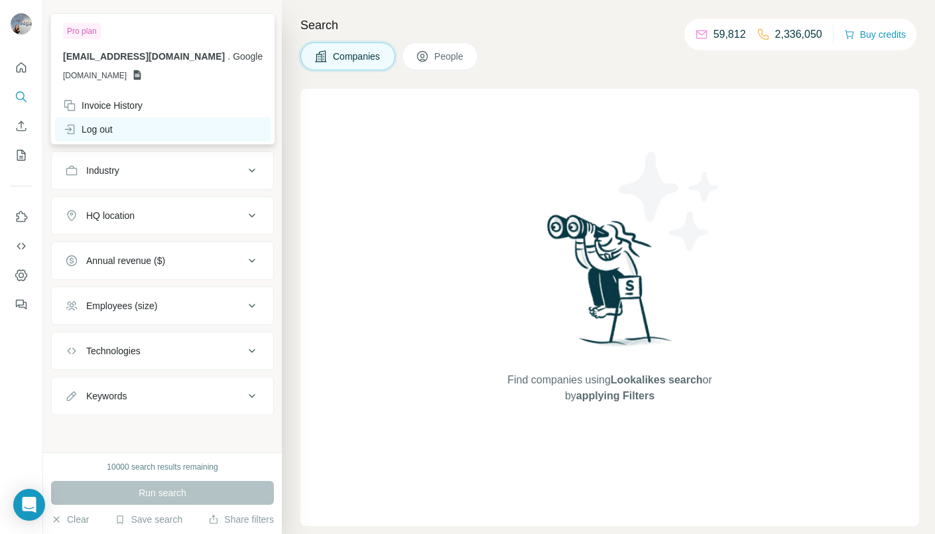 The width and height of the screenshot is (935, 534). What do you see at coordinates (241, 519) in the screenshot?
I see `button: Share filters` at bounding box center [241, 519].